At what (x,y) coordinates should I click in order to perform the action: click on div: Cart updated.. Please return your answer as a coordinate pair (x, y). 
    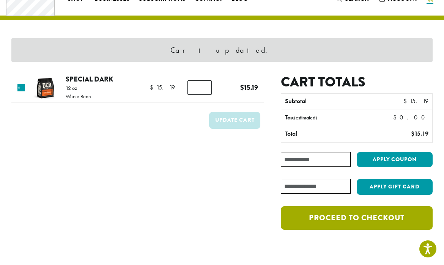
    Looking at the image, I should click on (222, 50).